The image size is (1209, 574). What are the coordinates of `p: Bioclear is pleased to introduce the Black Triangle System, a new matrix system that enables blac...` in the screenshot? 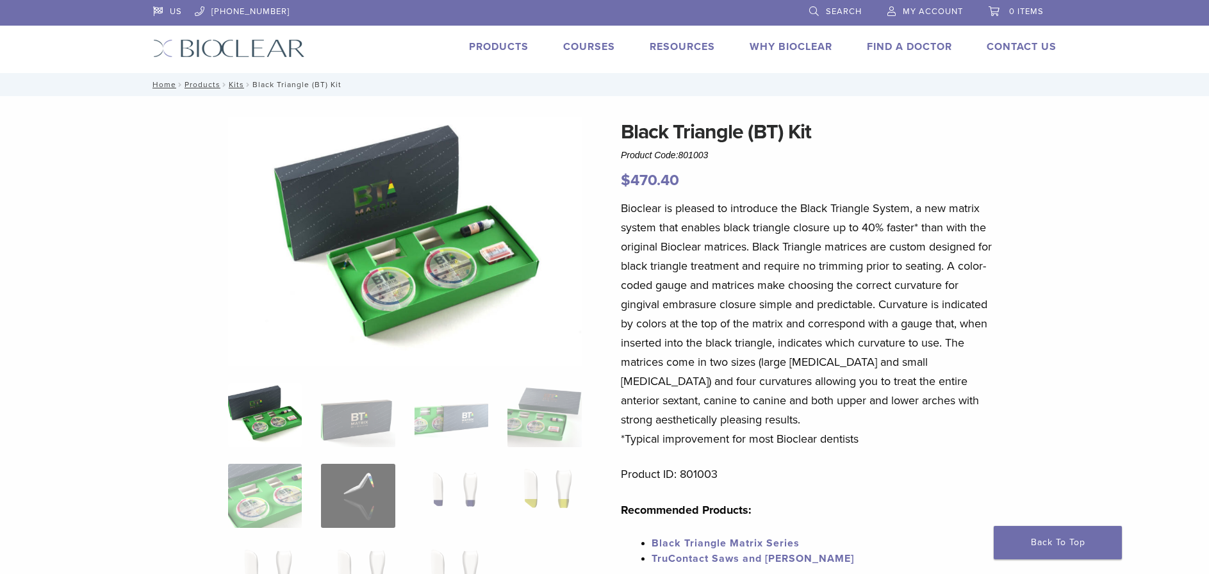 It's located at (809, 323).